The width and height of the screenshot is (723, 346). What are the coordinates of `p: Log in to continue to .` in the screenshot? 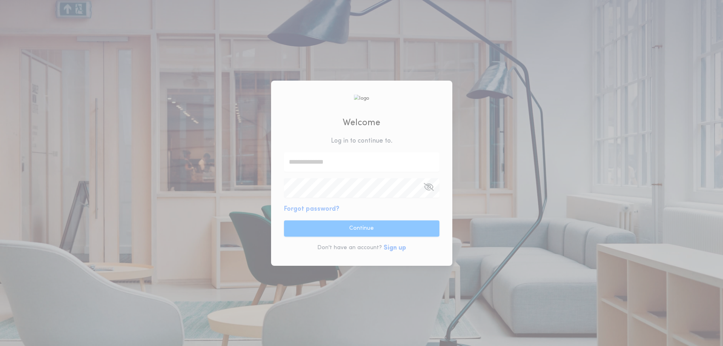 It's located at (362, 141).